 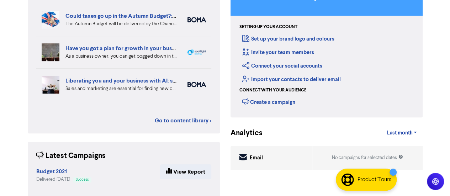 I want to click on span: Last month, so click(x=400, y=133).